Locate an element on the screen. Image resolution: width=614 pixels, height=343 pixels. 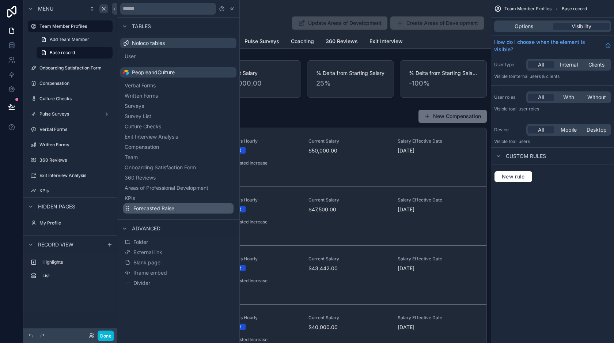
span: Custom rules is located at coordinates (526, 156).